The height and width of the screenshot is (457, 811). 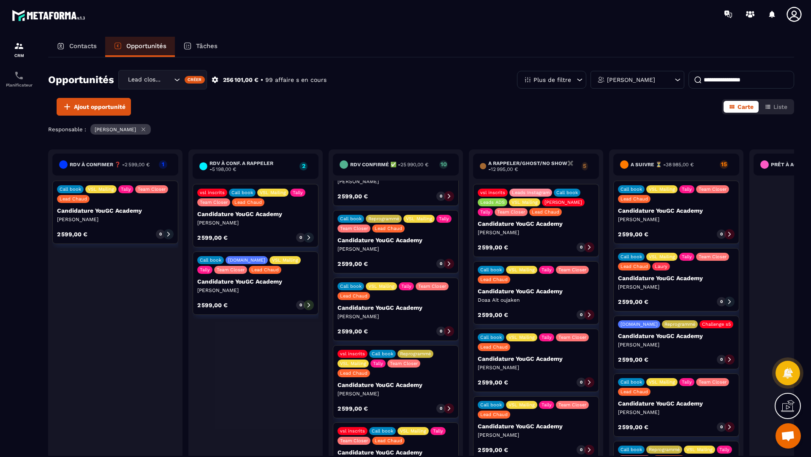 I want to click on p: 10, so click(x=443, y=164).